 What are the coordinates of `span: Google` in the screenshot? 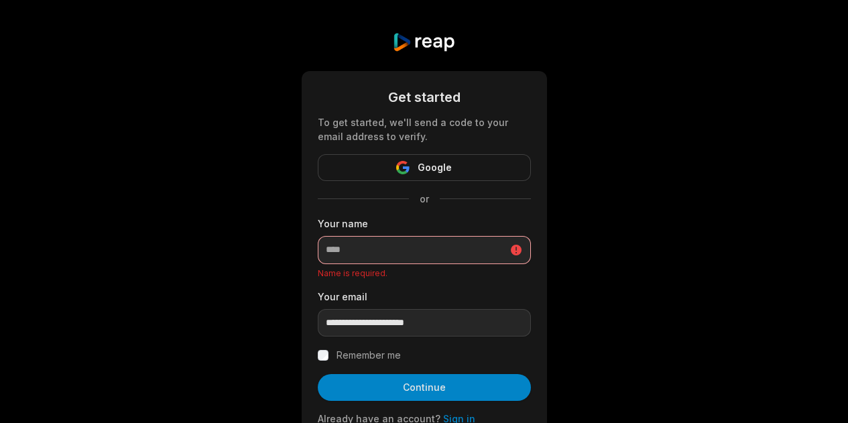 It's located at (434, 168).